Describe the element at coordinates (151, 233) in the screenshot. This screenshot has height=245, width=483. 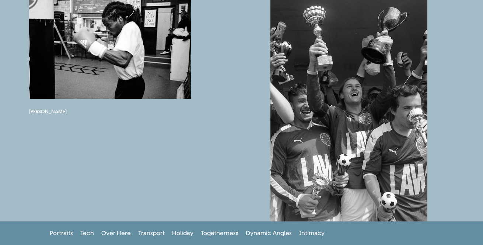
I see `span: Transport` at that location.